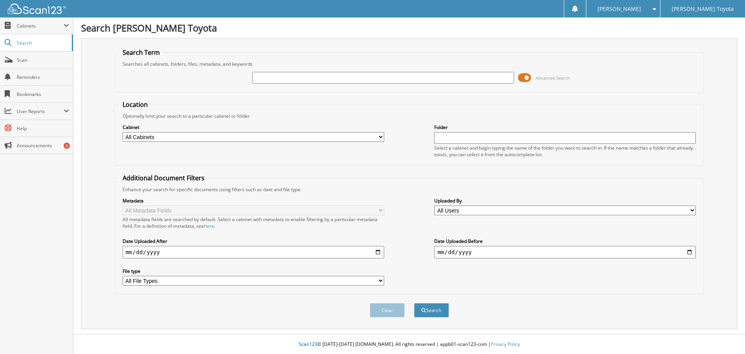  What do you see at coordinates (253, 222) in the screenshot?
I see `div: All metadata fields are searched by default. Select a cabinet with metadata to enable filtering b...` at bounding box center [253, 222].